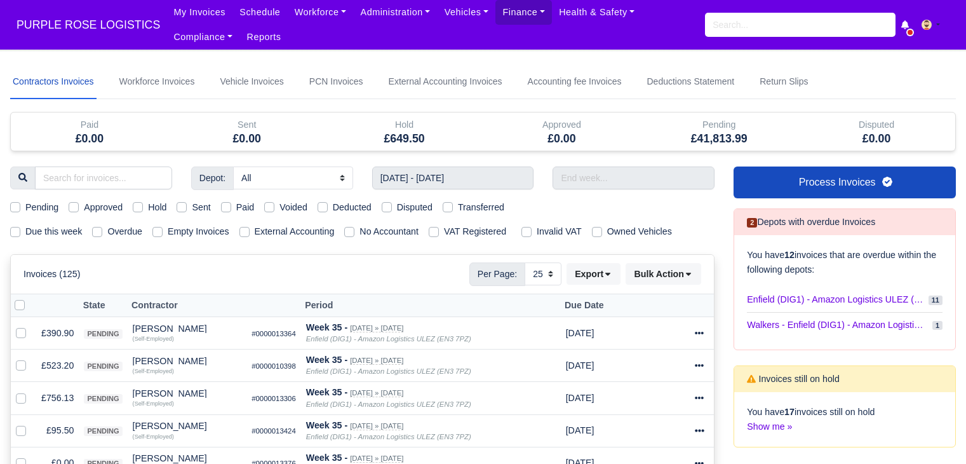 Image resolution: width=966 pixels, height=464 pixels. Describe the element at coordinates (845, 262) in the screenshot. I see `p: You have invoices that are overdue within the following depots:` at that location.